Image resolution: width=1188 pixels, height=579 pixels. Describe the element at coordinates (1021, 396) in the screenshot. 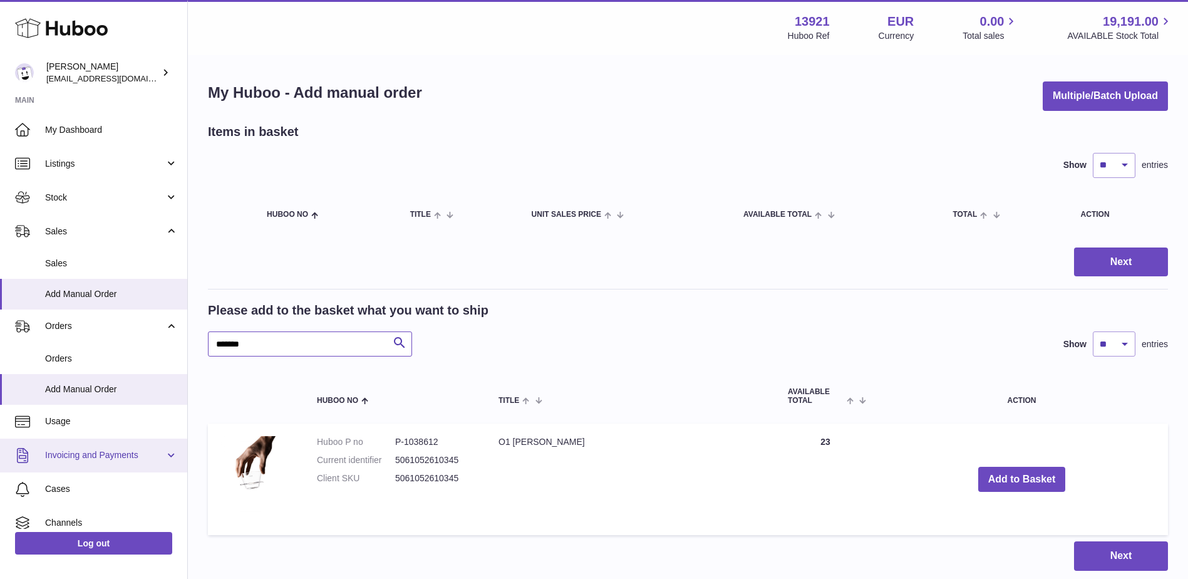

I see `th: Action` at that location.